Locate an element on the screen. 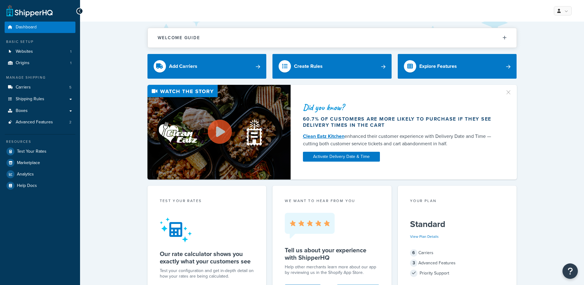  a: Analytics is located at coordinates (40, 174).